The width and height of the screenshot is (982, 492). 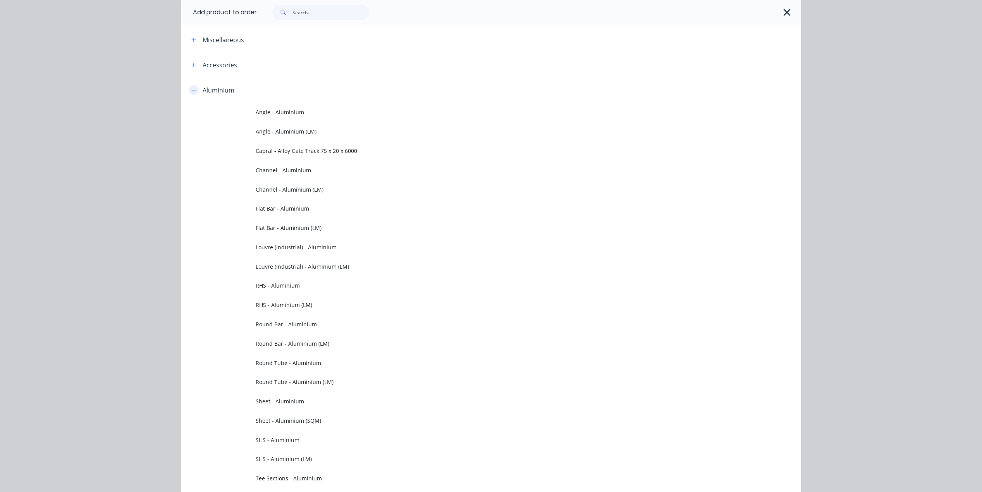 What do you see at coordinates (474, 151) in the screenshot?
I see `span: Capral - Alloy Gate Track 75 x 20 x 6000` at bounding box center [474, 151].